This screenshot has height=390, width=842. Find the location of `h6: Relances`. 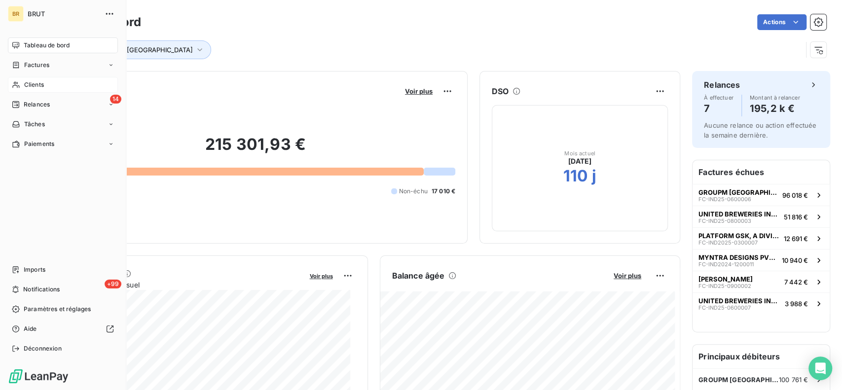

h6: Relances is located at coordinates (721, 85).